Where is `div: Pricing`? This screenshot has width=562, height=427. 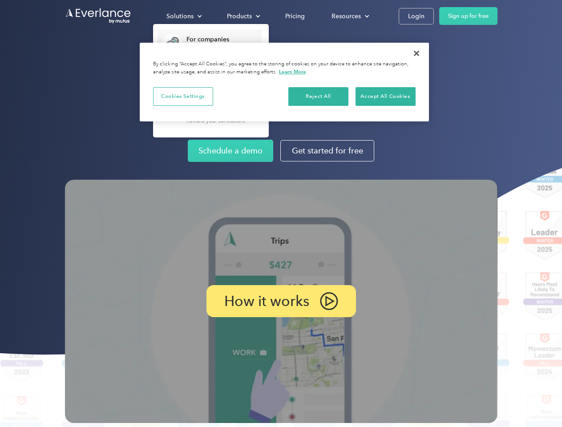
div: Pricing is located at coordinates (295, 16).